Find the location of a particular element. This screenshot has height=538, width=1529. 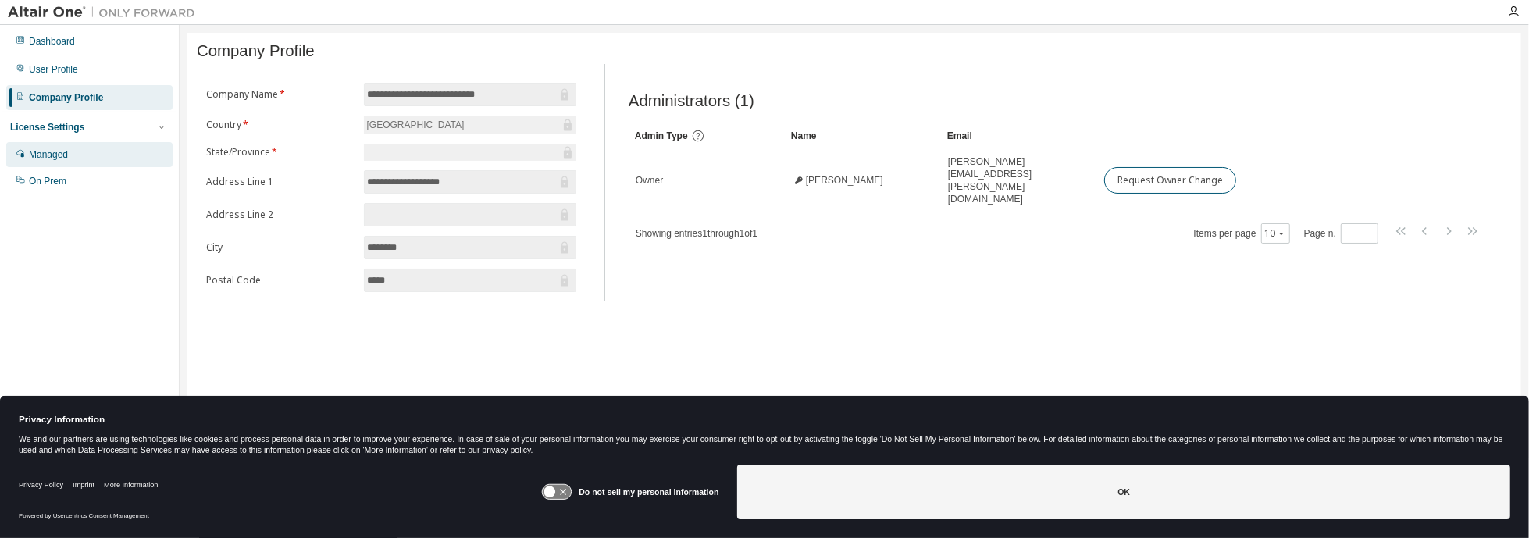

div: Dashboard is located at coordinates (52, 41).